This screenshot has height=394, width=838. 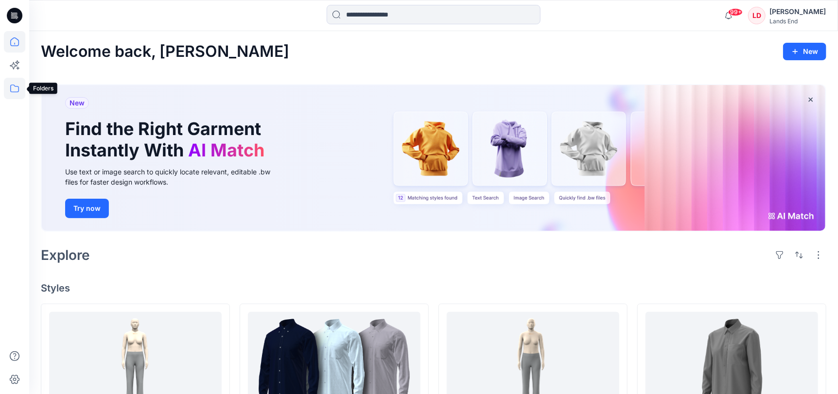 What do you see at coordinates (226, 150) in the screenshot?
I see `span: AI Match` at bounding box center [226, 150].